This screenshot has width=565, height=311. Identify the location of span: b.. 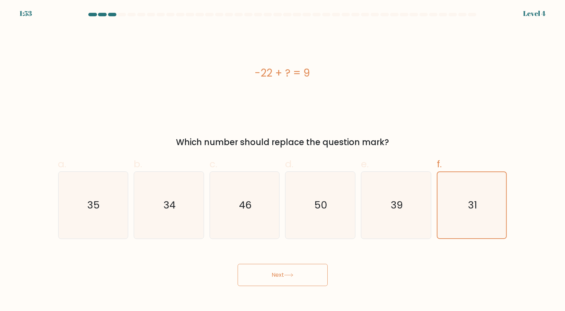
(138, 164).